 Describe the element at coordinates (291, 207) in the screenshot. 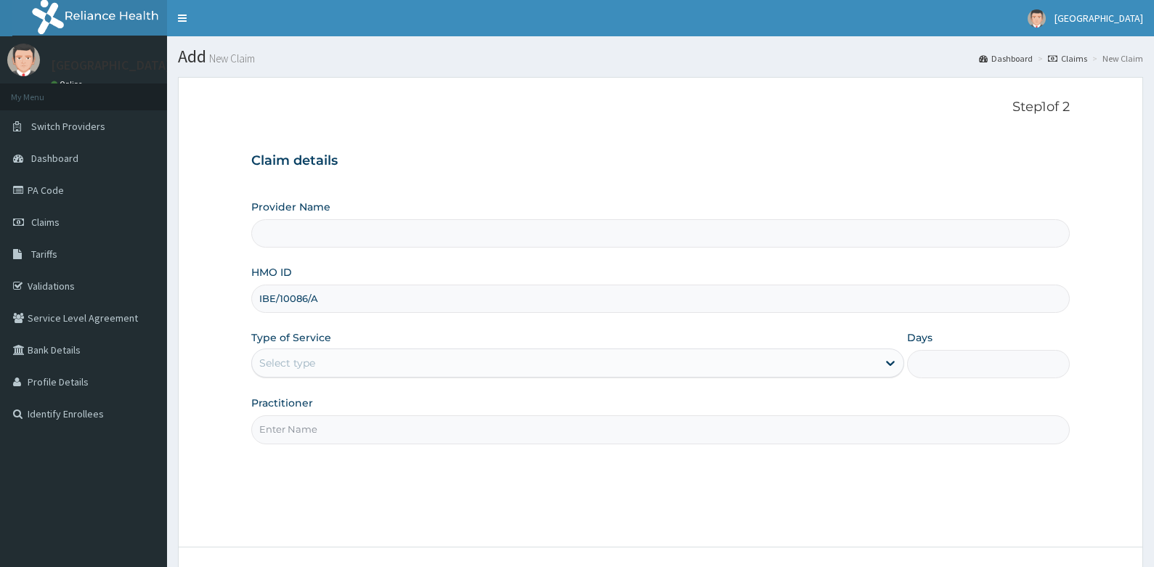

I see `label: Provider Name` at that location.